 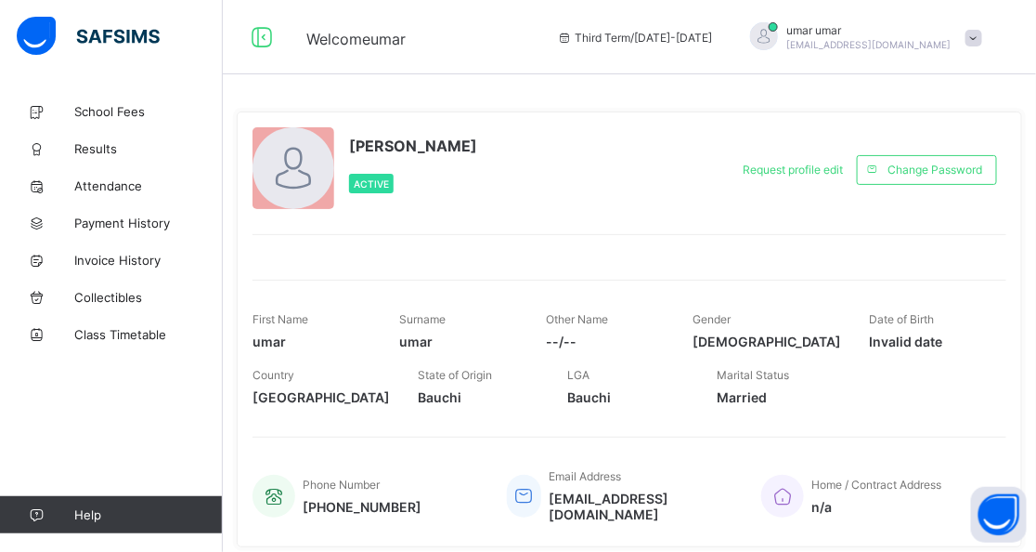 What do you see at coordinates (455, 374) in the screenshot?
I see `span: State of Origin` at bounding box center [455, 374].